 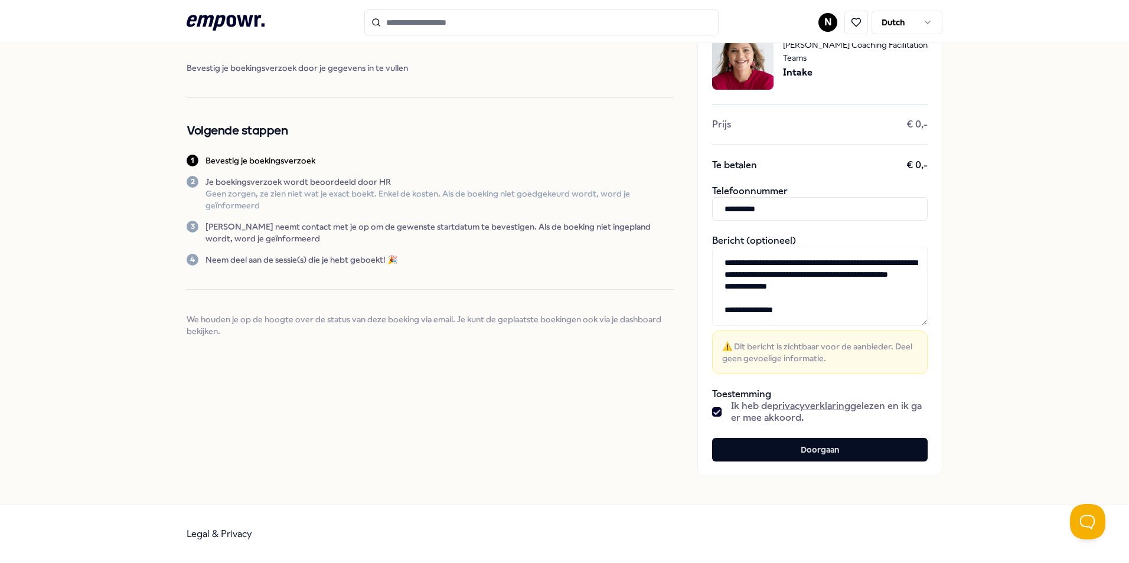 What do you see at coordinates (430, 131) in the screenshot?
I see `h2: Volgende stappen` at bounding box center [430, 131].